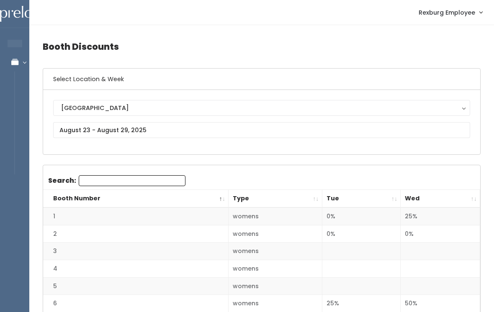 The height and width of the screenshot is (312, 494). What do you see at coordinates (136, 251) in the screenshot?
I see `td: 3` at bounding box center [136, 251].